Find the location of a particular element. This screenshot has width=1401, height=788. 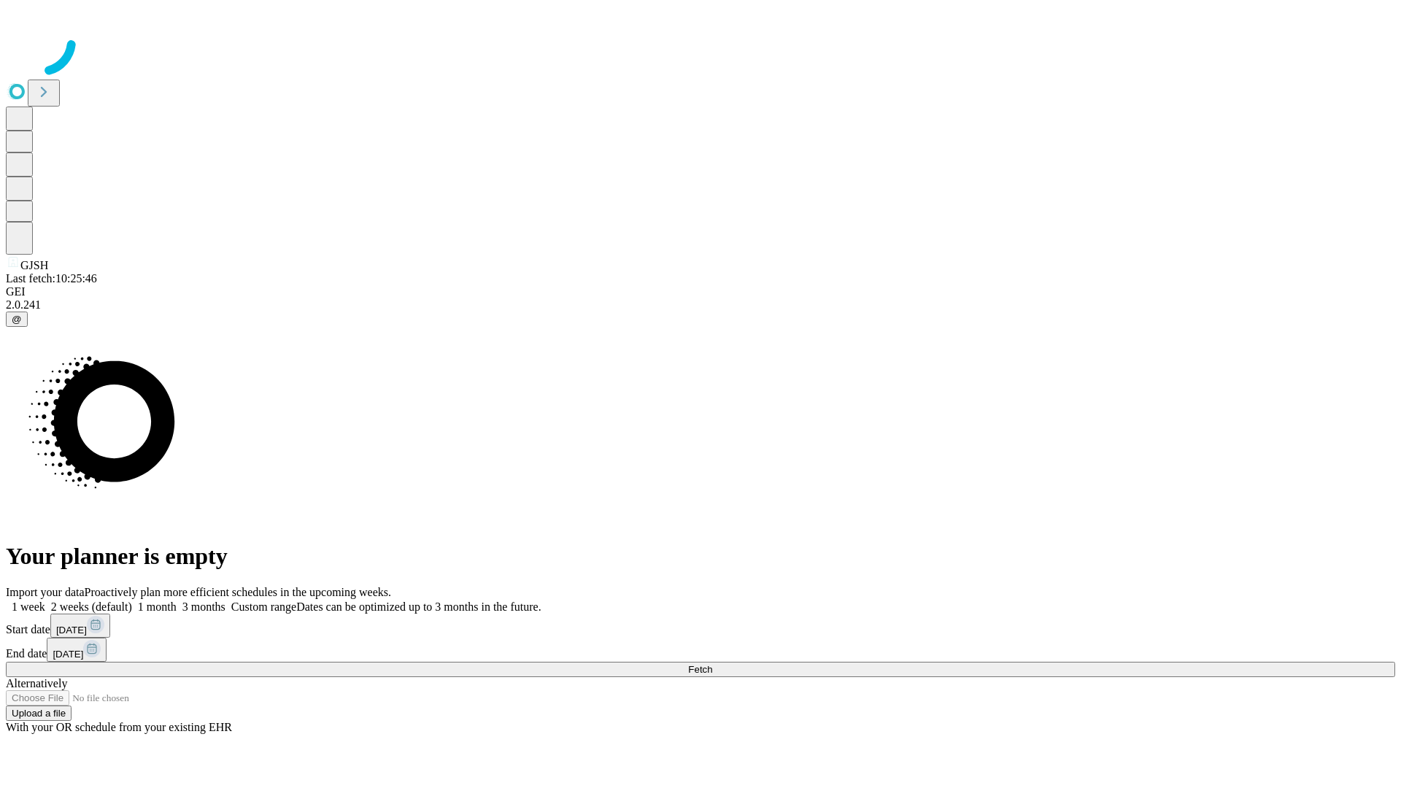

div: Start date is located at coordinates (701, 626).